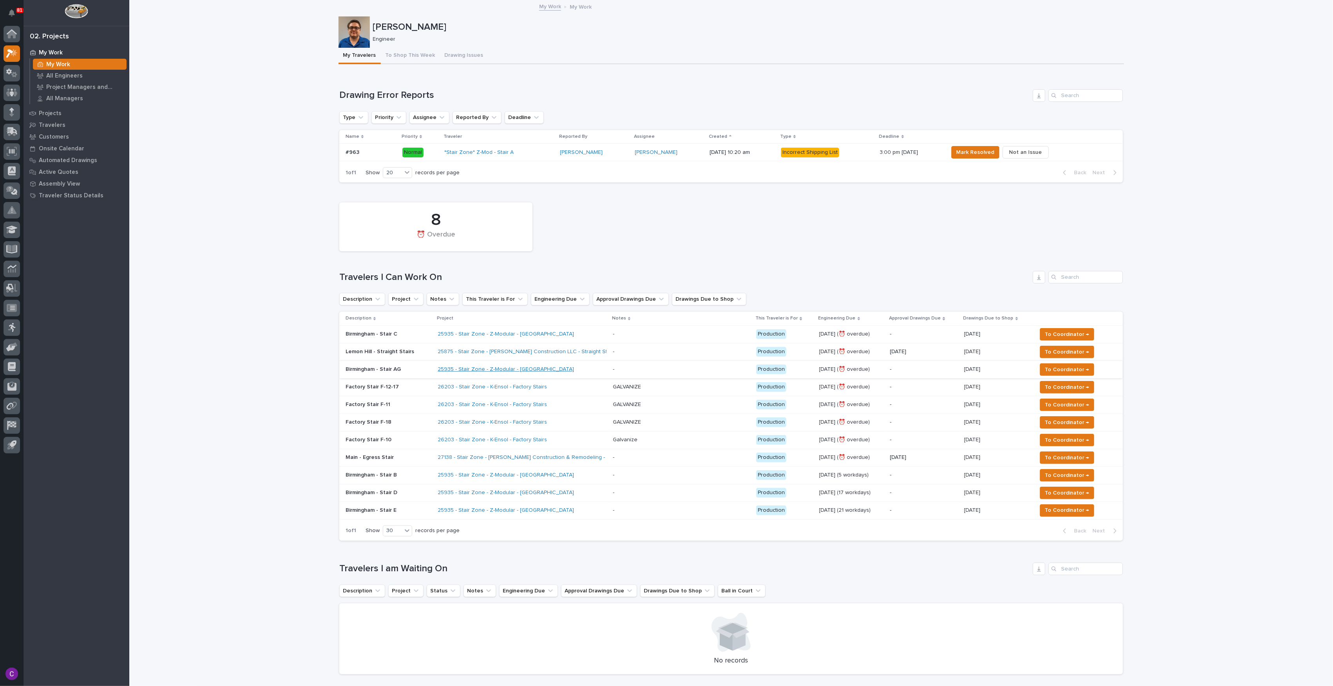 Image resolution: width=1333 pixels, height=686 pixels. I want to click on p: records per page, so click(437, 531).